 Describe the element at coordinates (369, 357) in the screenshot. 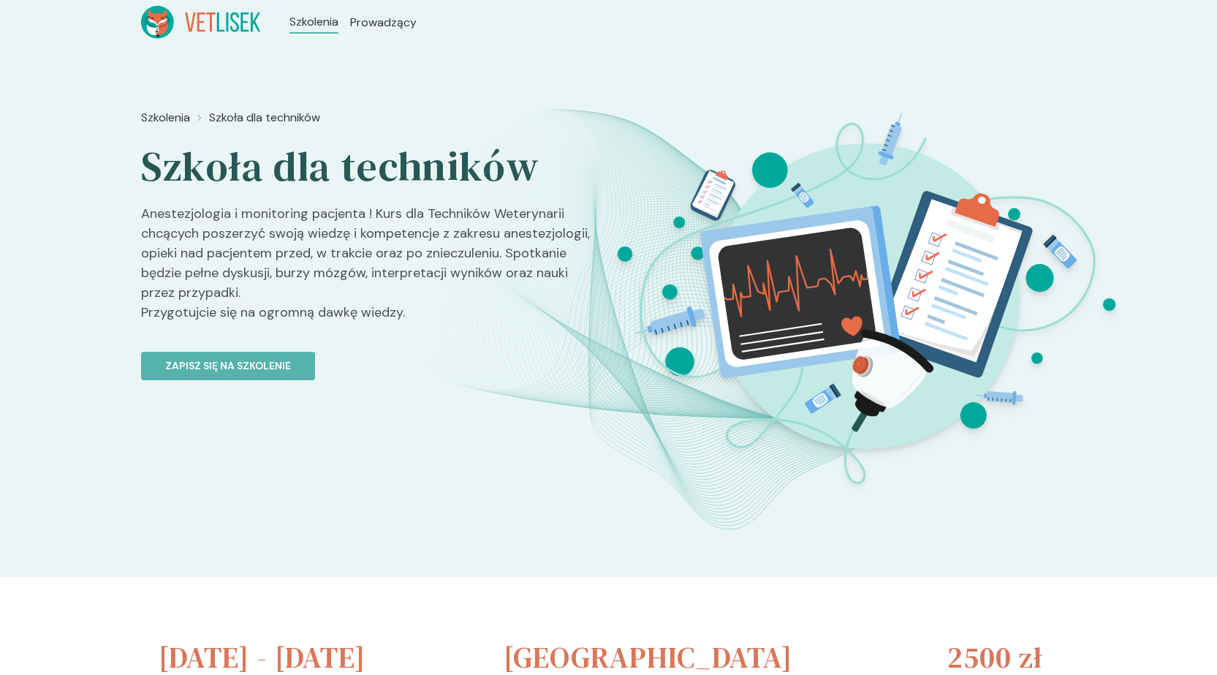

I see `a: Zapisz się na szkolenie` at that location.